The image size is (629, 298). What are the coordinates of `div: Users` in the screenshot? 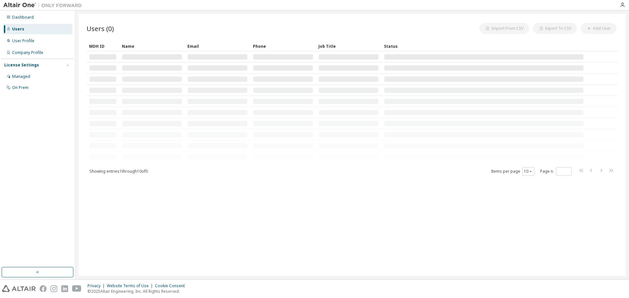 It's located at (18, 29).